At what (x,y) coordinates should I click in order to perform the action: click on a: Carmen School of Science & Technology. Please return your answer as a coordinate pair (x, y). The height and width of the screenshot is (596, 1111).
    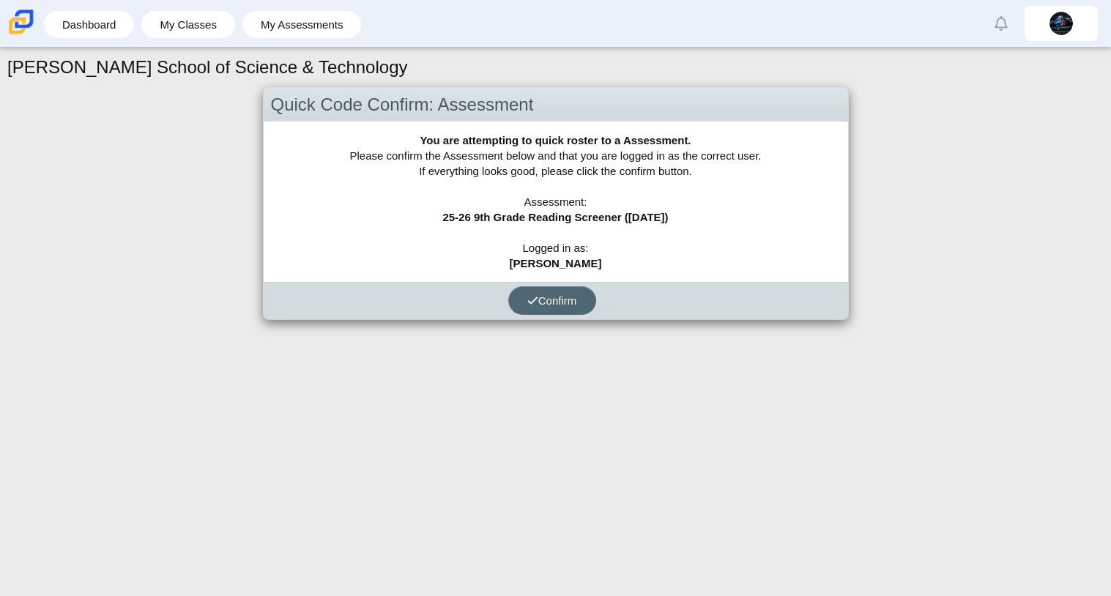
    Looking at the image, I should click on (21, 33).